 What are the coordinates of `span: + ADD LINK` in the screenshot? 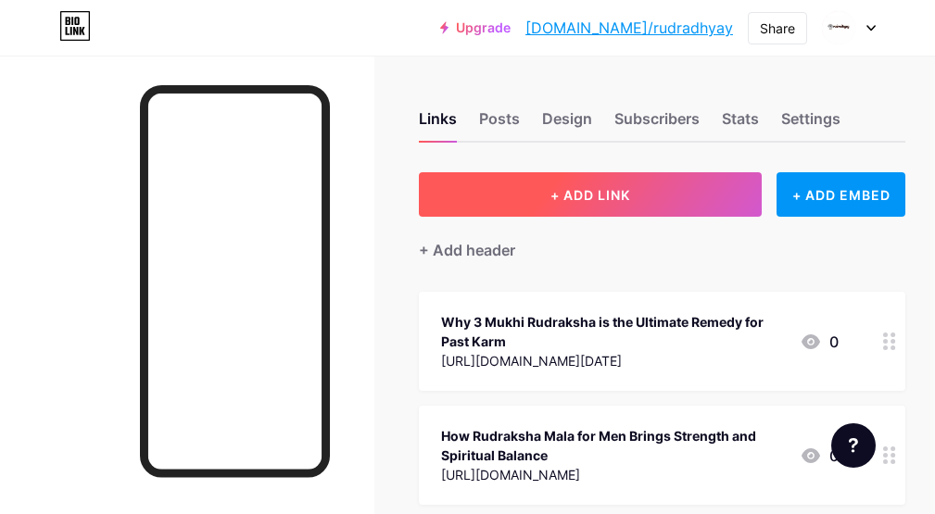 It's located at (590, 195).